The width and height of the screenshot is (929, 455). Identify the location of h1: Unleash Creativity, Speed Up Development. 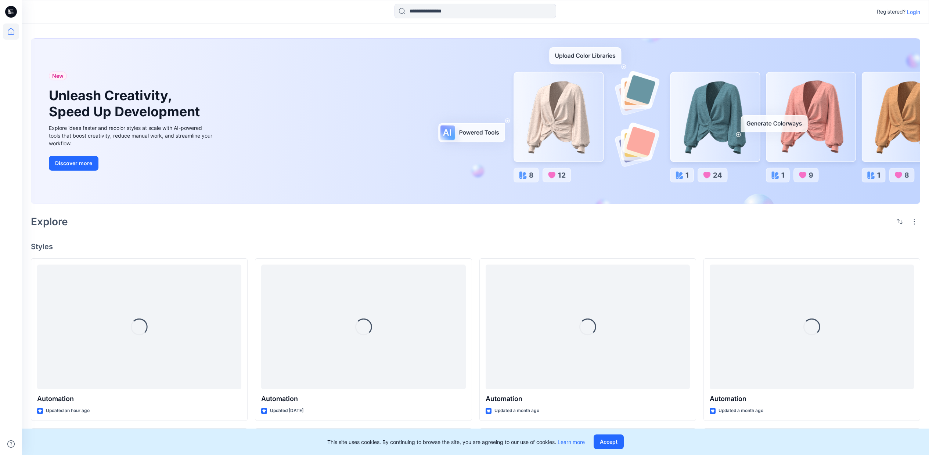
(126, 104).